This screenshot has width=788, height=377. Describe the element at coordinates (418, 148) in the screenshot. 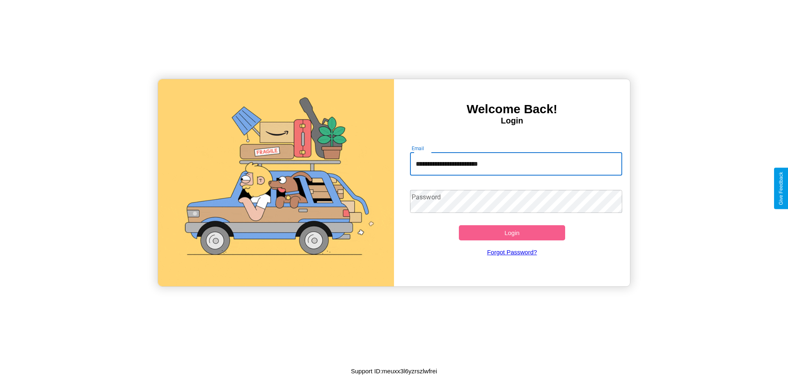

I see `label: Email` at that location.